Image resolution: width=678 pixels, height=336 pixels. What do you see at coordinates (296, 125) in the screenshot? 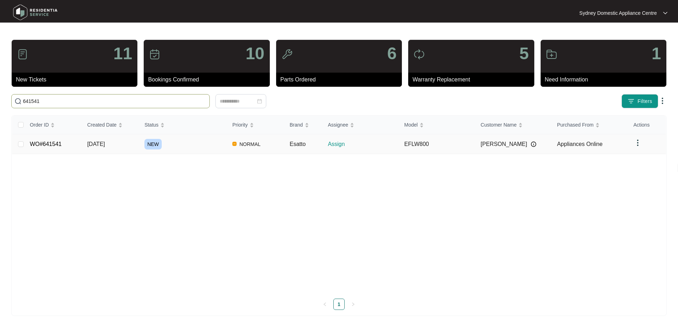
I see `span: Brand` at bounding box center [296, 125].